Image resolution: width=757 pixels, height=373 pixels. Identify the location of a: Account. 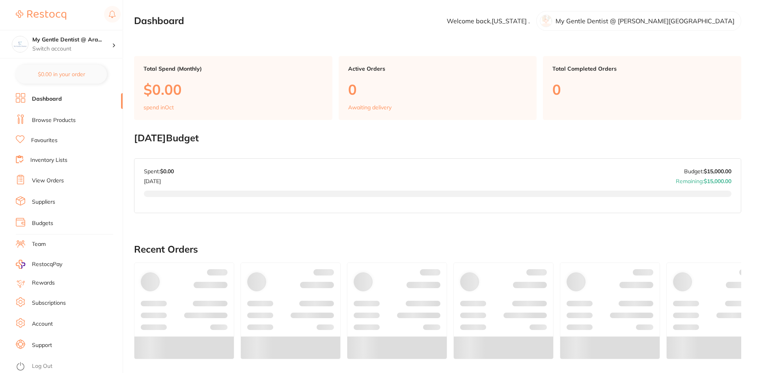
(42, 324).